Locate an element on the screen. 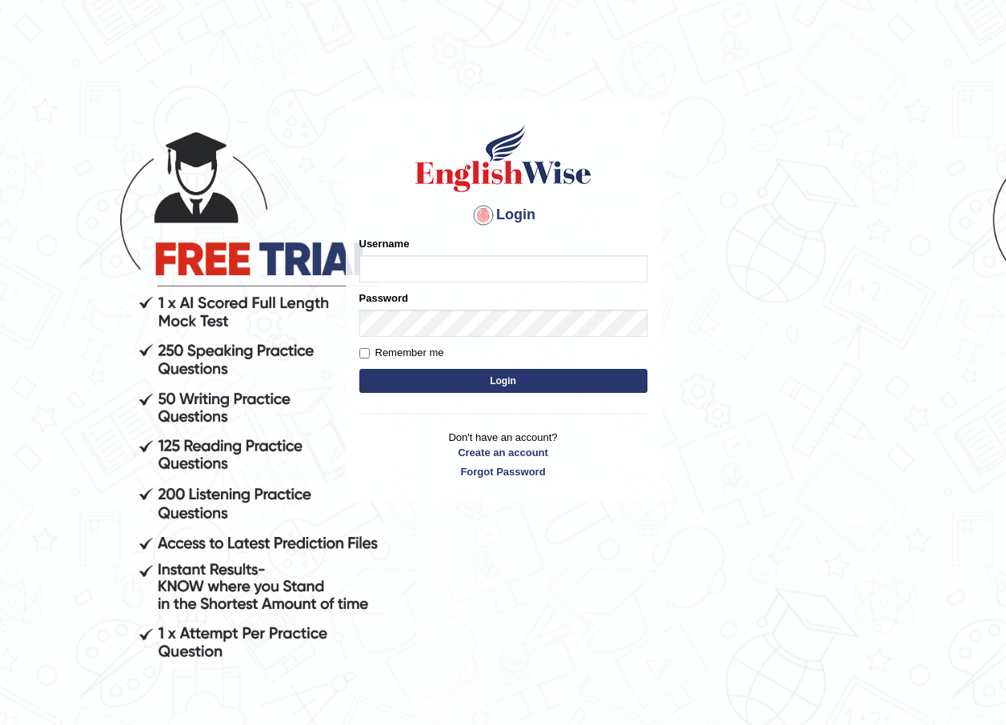 Image resolution: width=1006 pixels, height=725 pixels. label: Username is located at coordinates (384, 243).